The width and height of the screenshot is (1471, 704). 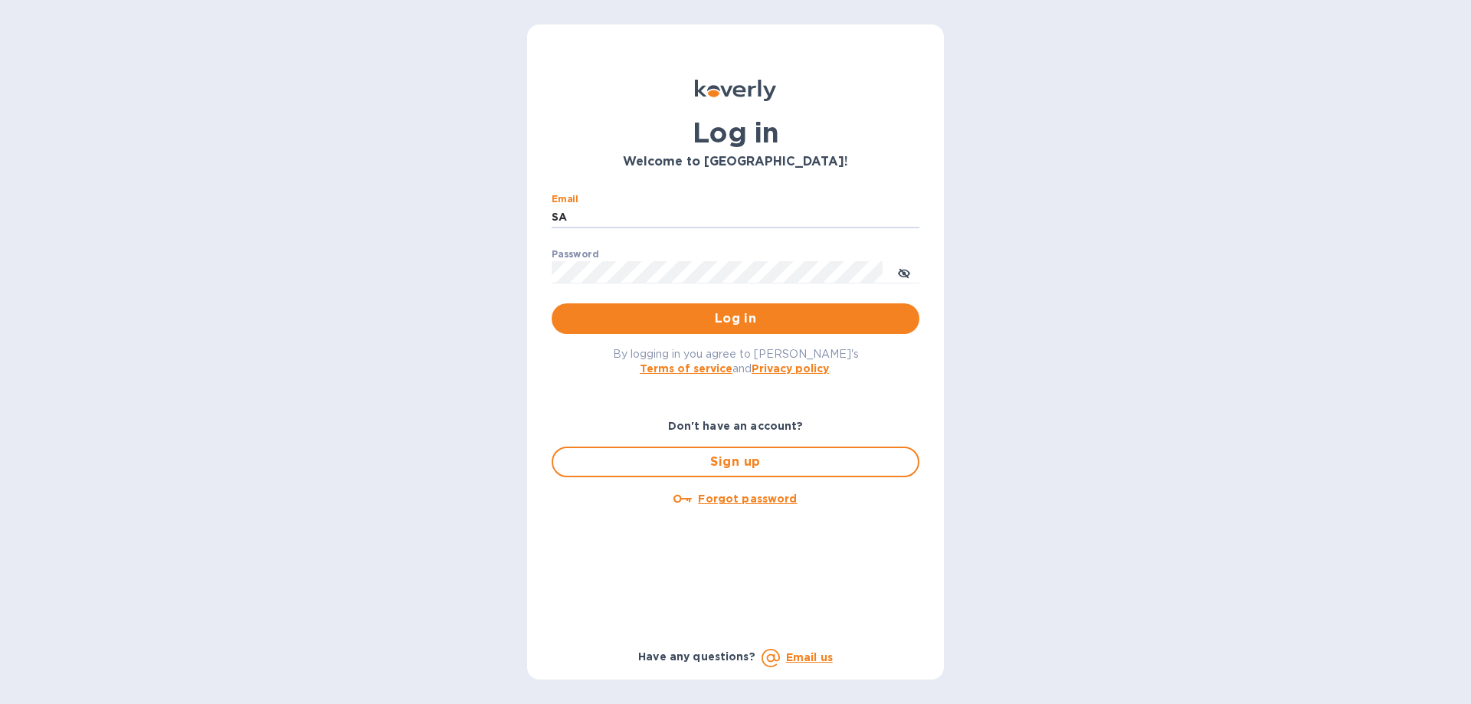 I want to click on span: Sign up, so click(x=735, y=462).